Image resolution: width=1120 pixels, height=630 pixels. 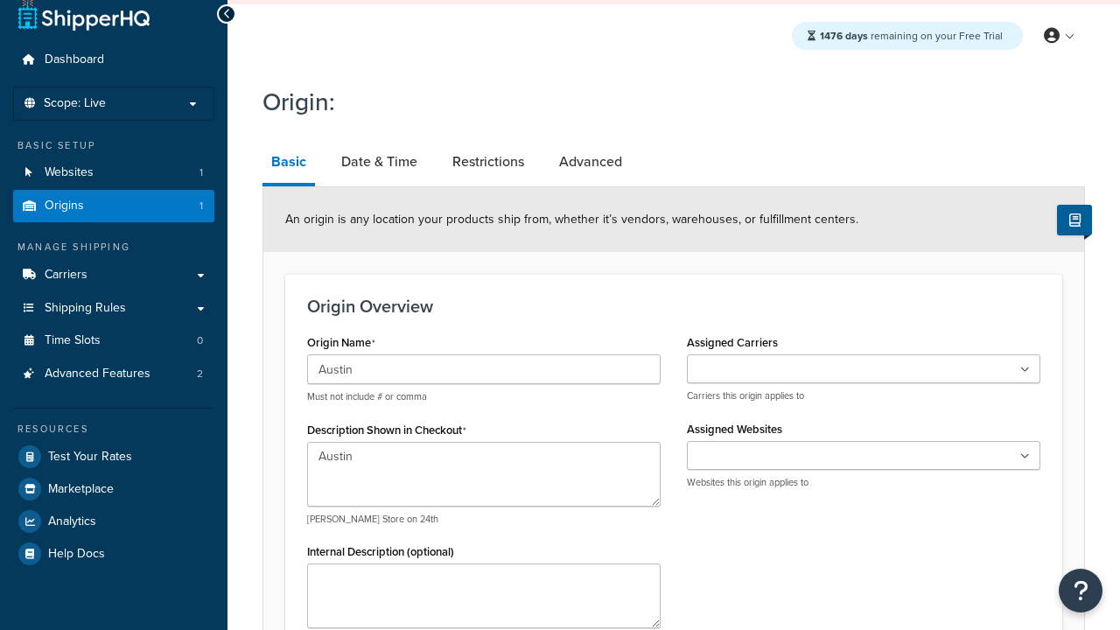 I want to click on a: Origins1, so click(x=114, y=206).